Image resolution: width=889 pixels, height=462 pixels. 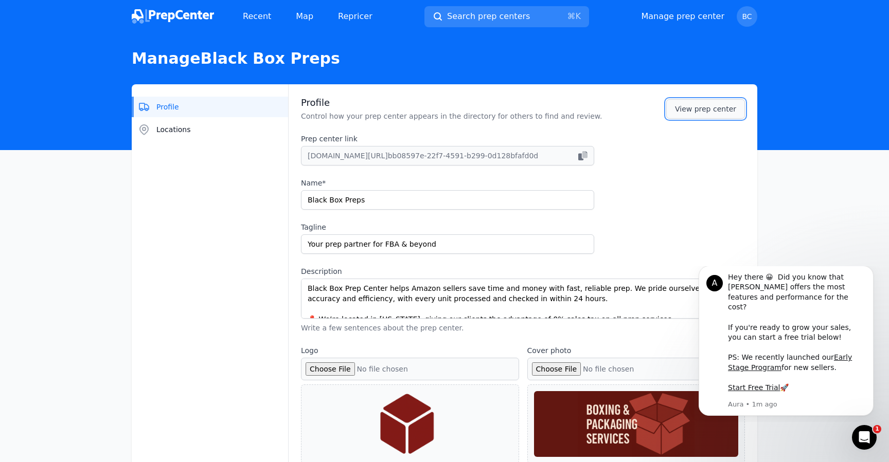 I want to click on h1: Manage Black Box Preps, so click(x=444, y=59).